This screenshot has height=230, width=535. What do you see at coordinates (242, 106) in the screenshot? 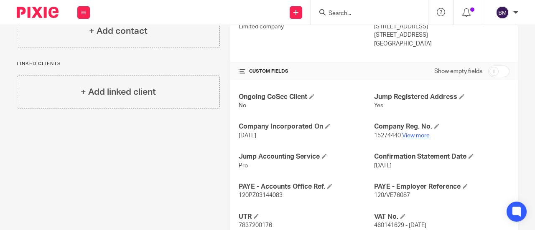
I see `span: No` at bounding box center [242, 106].